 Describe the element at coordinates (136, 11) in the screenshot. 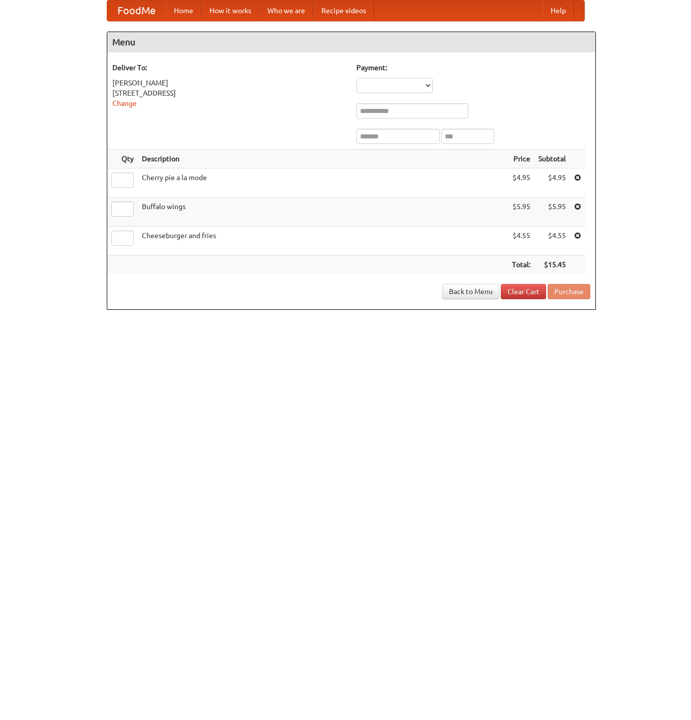

I see `a: FoodMe` at that location.